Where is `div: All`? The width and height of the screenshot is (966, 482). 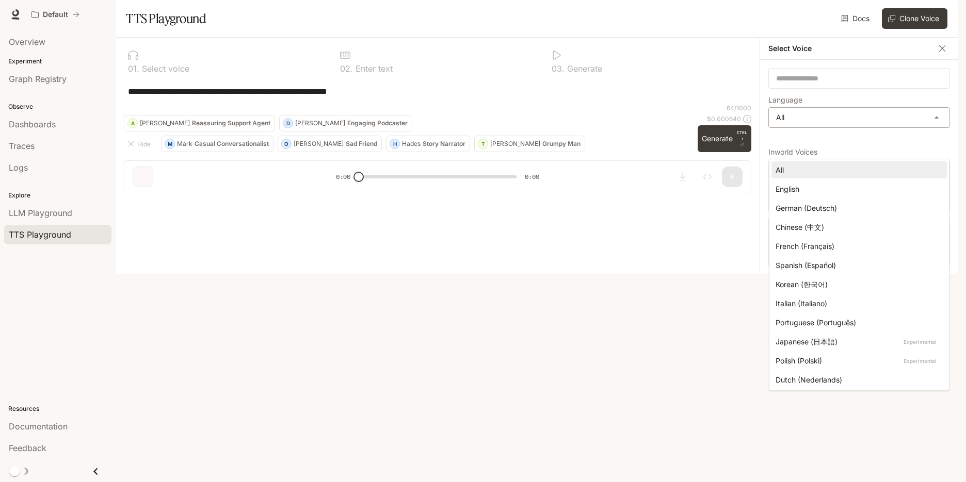 div: All is located at coordinates (857, 170).